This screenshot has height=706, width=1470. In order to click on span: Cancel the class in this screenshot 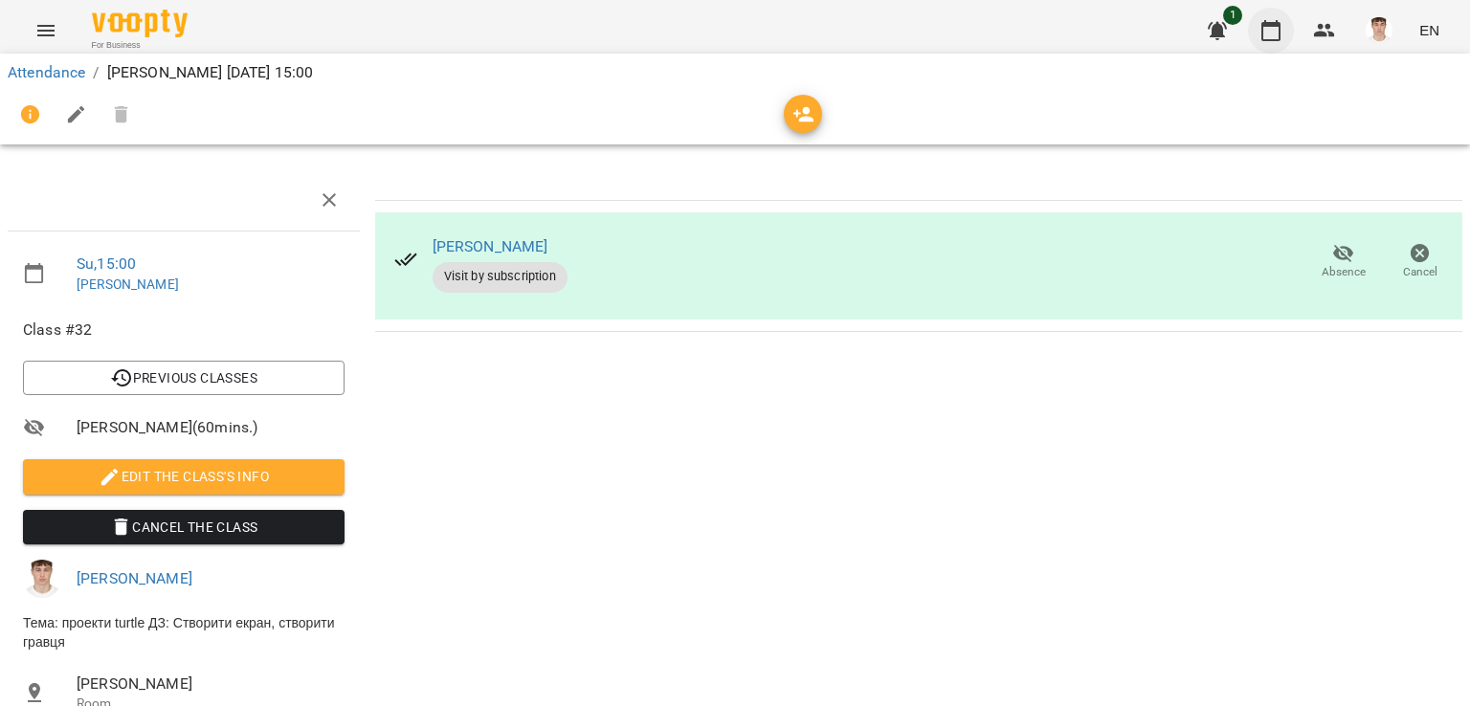, I will do `click(184, 527)`.